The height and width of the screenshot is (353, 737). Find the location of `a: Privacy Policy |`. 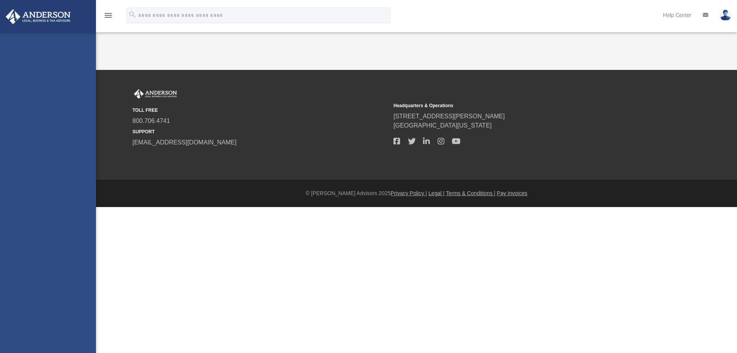

a: Privacy Policy | is located at coordinates (409, 193).